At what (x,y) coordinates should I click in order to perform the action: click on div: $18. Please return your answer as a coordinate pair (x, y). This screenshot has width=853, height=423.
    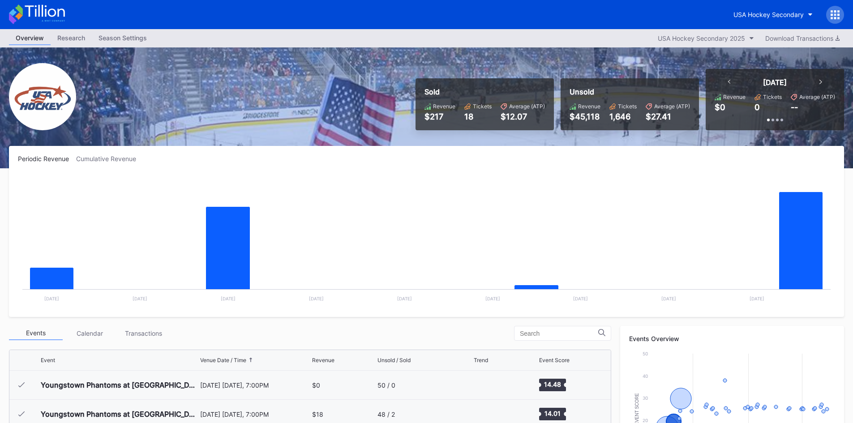
    Looking at the image, I should click on (318, 414).